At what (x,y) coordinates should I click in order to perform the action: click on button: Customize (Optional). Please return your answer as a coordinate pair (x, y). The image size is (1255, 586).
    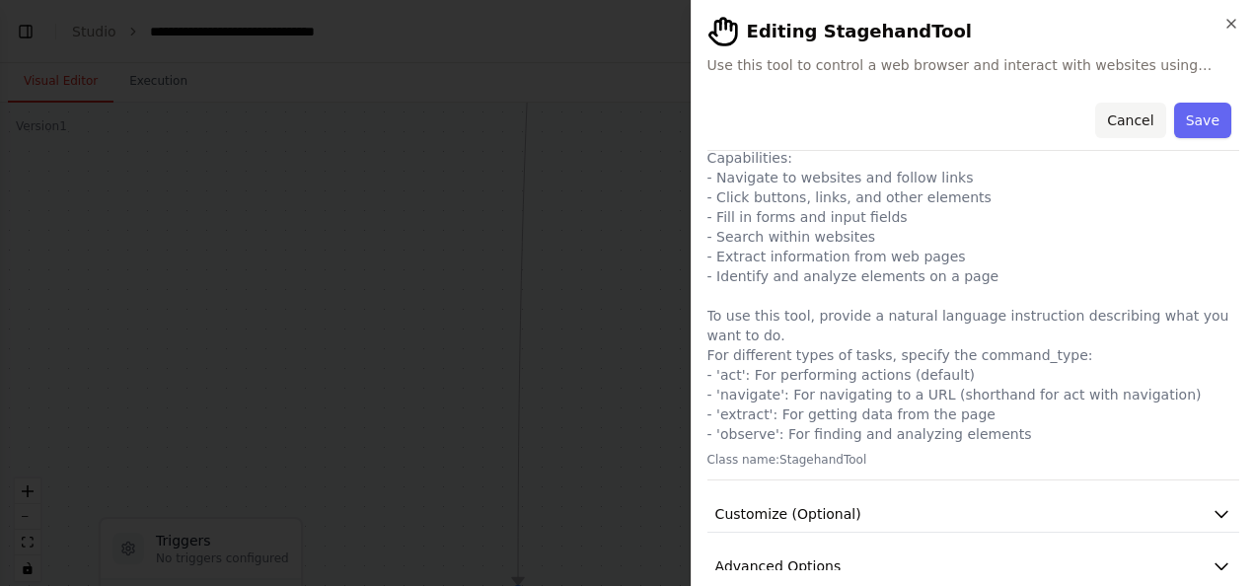
    Looking at the image, I should click on (973, 514).